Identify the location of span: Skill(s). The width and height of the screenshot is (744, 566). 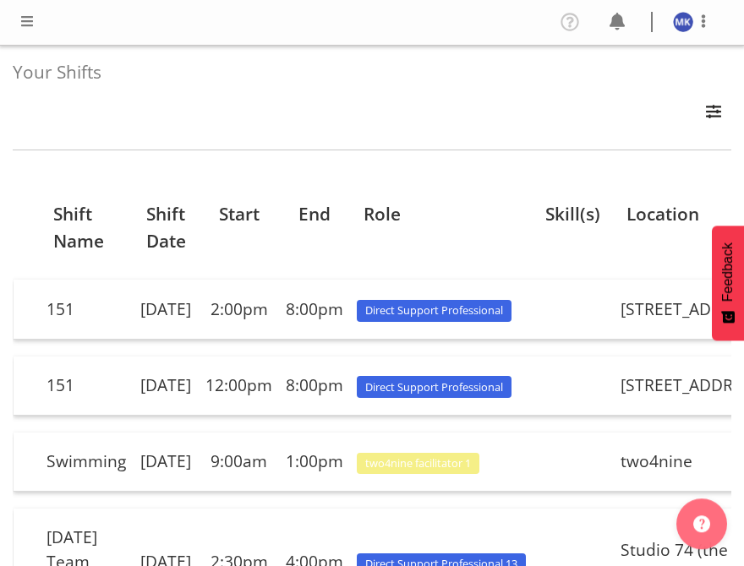
(572, 214).